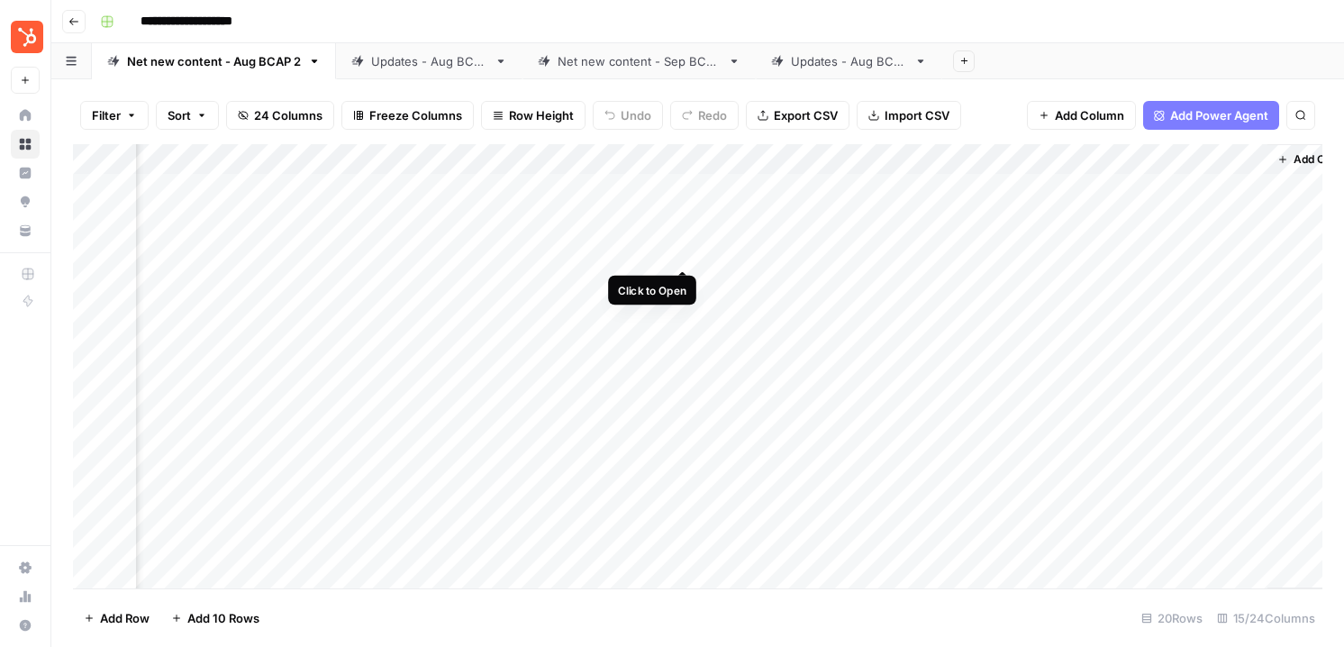 Image resolution: width=1344 pixels, height=647 pixels. What do you see at coordinates (213, 61) in the screenshot?
I see `div: Net new content - Aug BCAP 2` at bounding box center [213, 61].